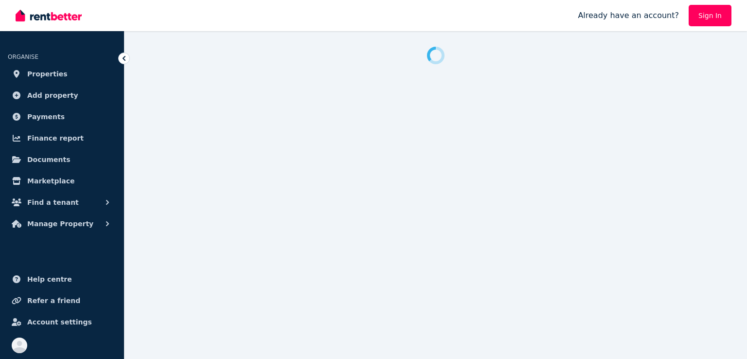 Image resolution: width=747 pixels, height=359 pixels. What do you see at coordinates (62, 74) in the screenshot?
I see `a: Properties` at bounding box center [62, 74].